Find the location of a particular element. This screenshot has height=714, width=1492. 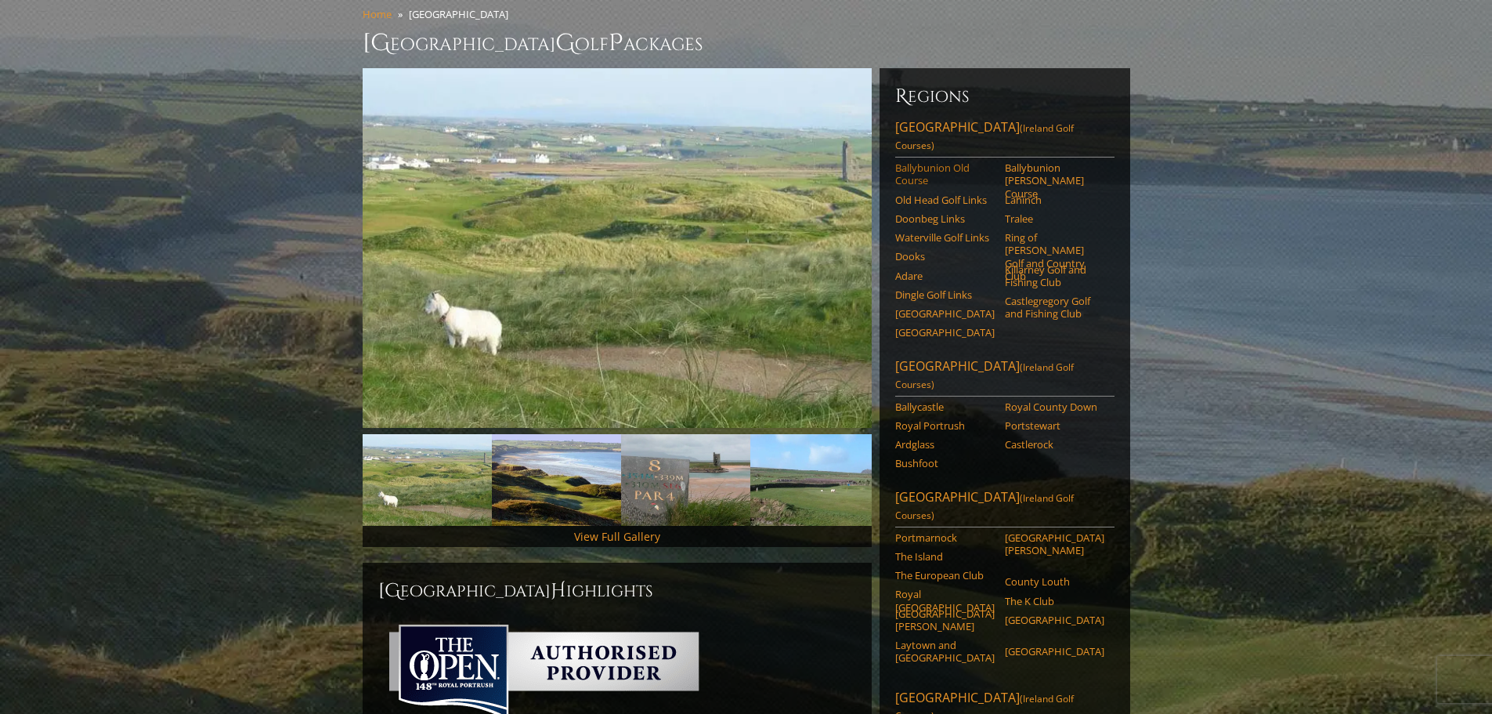

a: View Full Gallery is located at coordinates (617, 536).